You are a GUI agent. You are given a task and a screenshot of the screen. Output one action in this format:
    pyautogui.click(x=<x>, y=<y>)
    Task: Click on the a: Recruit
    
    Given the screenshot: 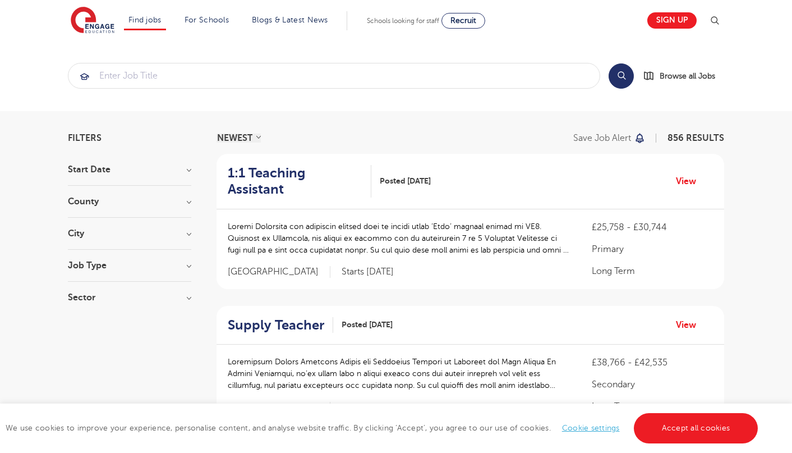 What is the action you would take?
    pyautogui.click(x=464, y=21)
    